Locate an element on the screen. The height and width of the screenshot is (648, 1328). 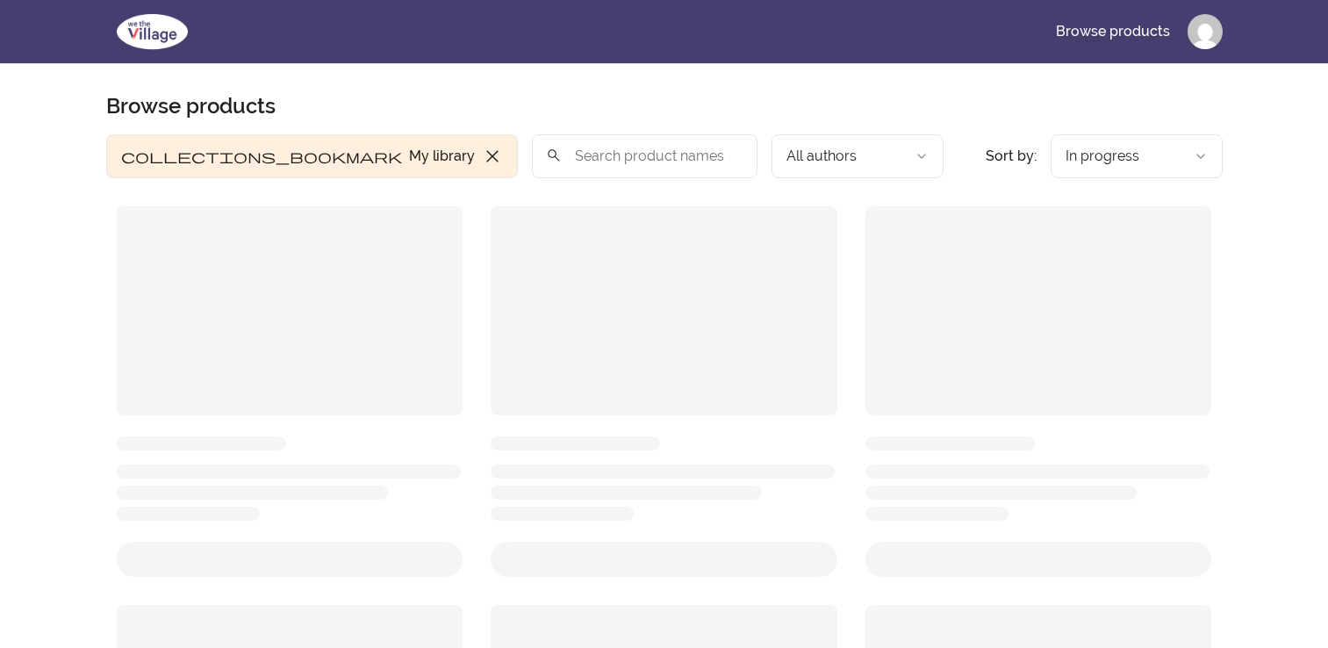
button: Filter by author is located at coordinates (858, 156).